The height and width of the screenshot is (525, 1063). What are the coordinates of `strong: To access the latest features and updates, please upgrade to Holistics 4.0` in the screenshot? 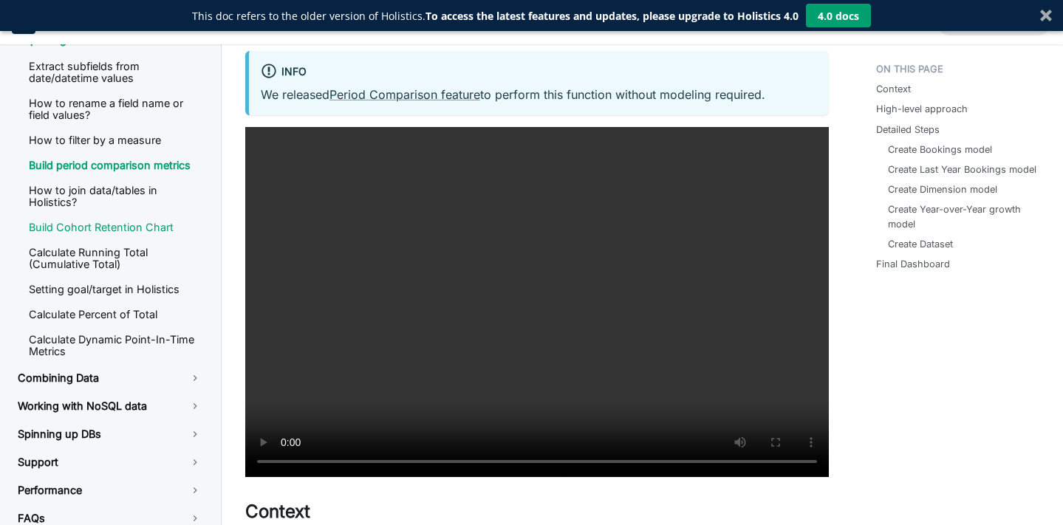 It's located at (612, 16).